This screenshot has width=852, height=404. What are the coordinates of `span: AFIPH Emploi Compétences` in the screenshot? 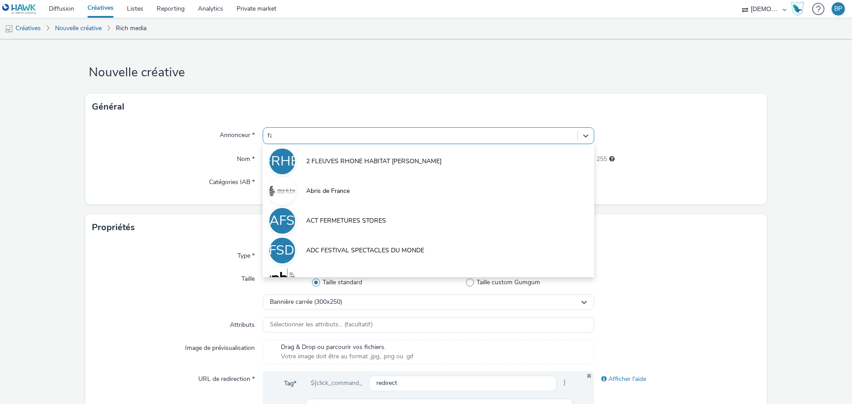 It's located at (345, 280).